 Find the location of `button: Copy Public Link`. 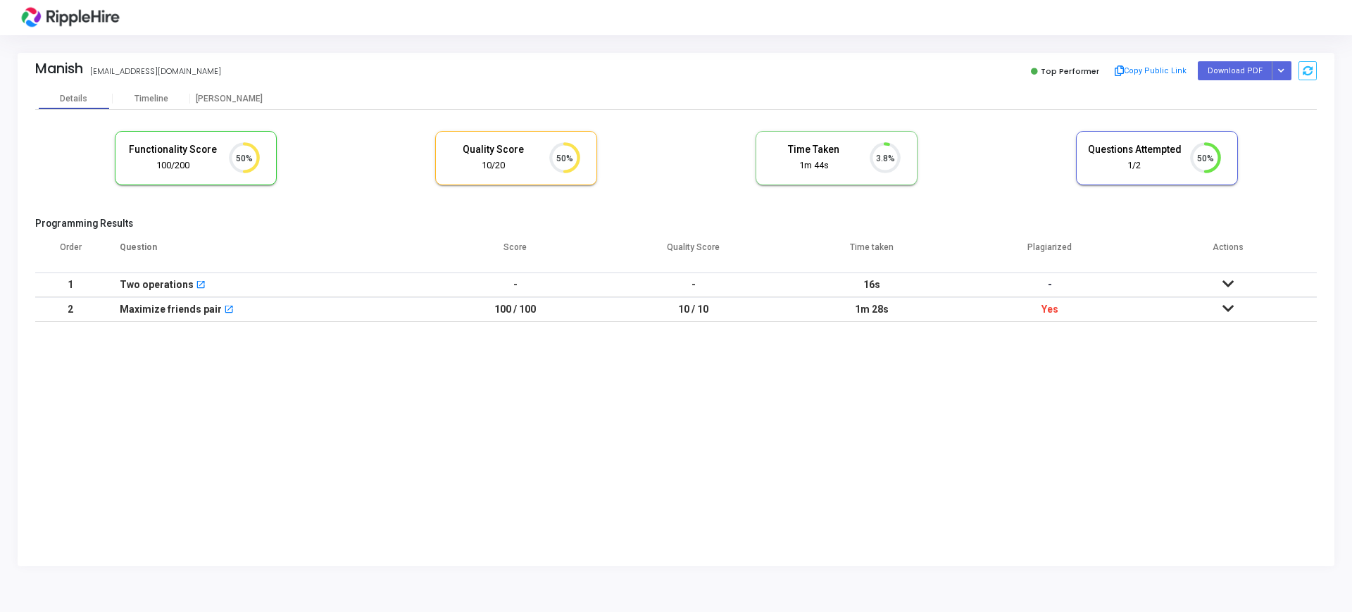

button: Copy Public Link is located at coordinates (1150, 71).